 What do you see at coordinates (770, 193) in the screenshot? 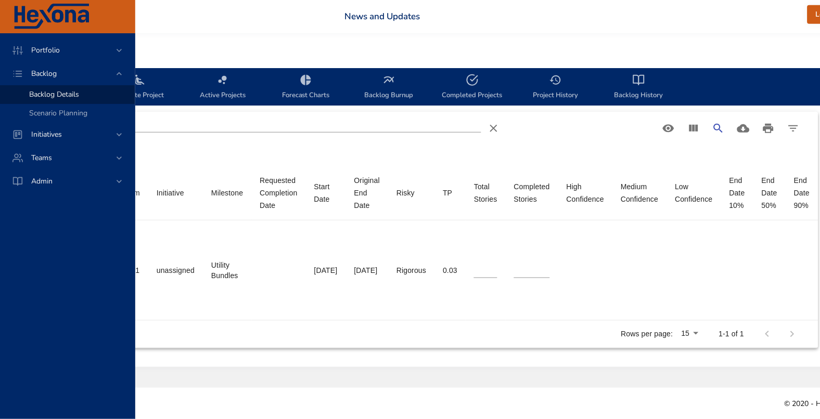
I see `div: End Date 50%` at bounding box center [770, 193].